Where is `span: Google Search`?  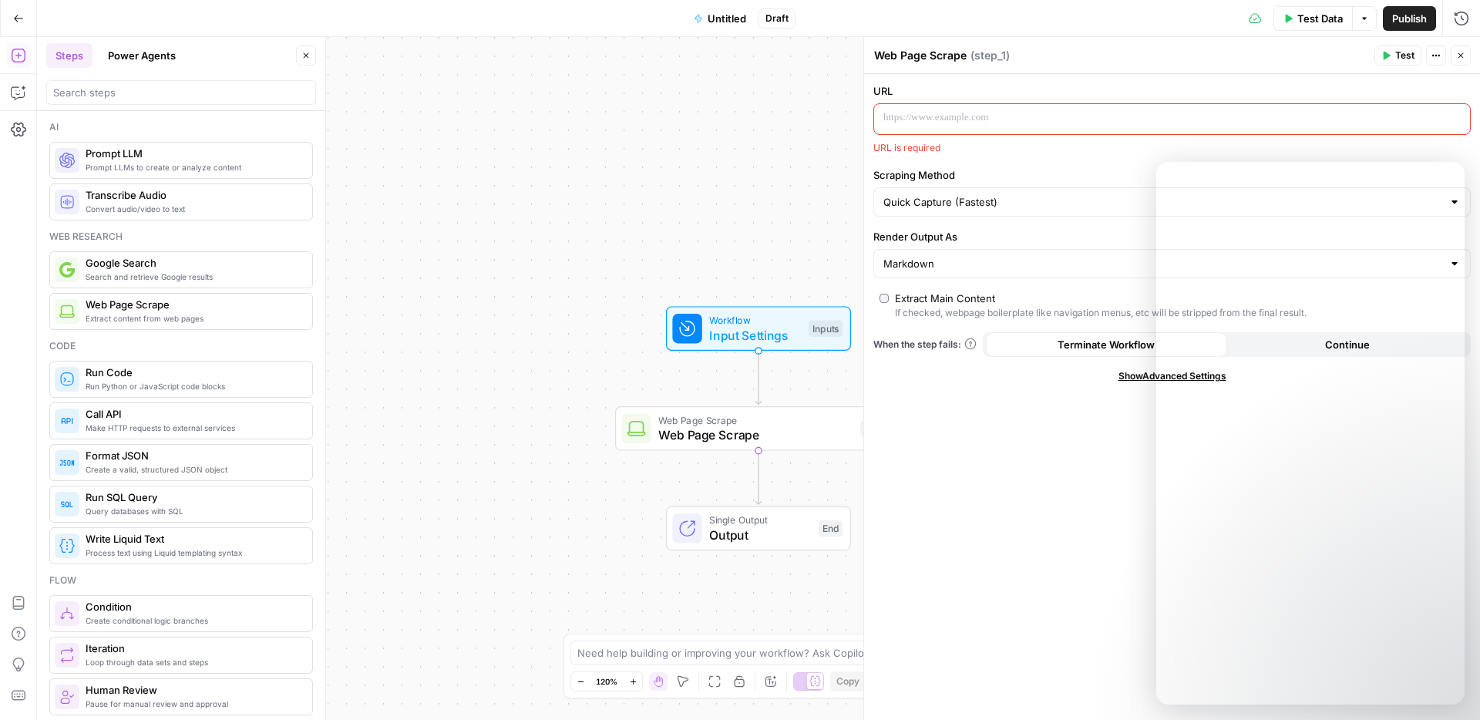
span: Google Search is located at coordinates (193, 263).